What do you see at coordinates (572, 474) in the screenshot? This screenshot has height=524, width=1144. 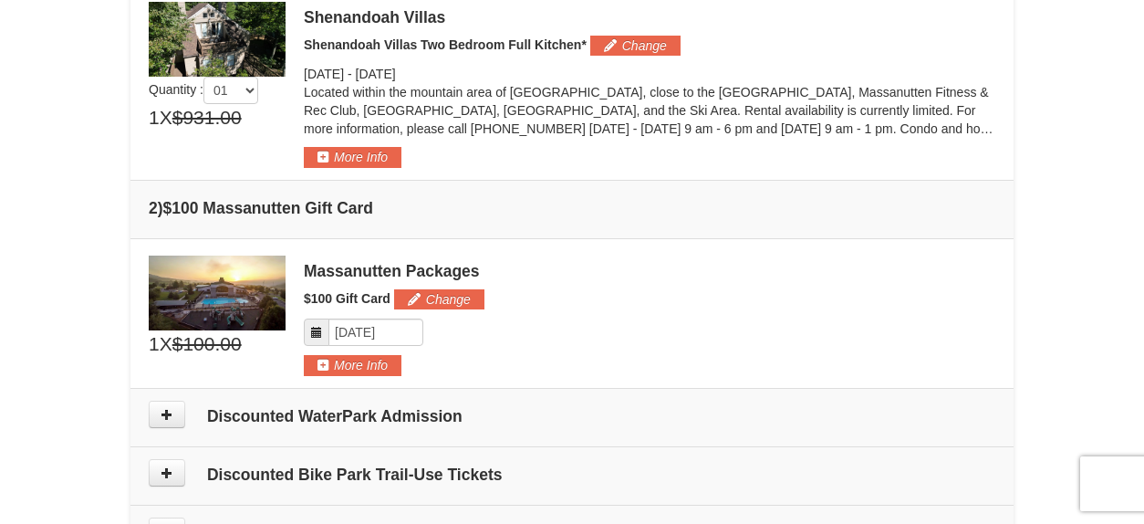 I see `h4: Discounted Bike Park Trail-Use Tickets` at bounding box center [572, 474].